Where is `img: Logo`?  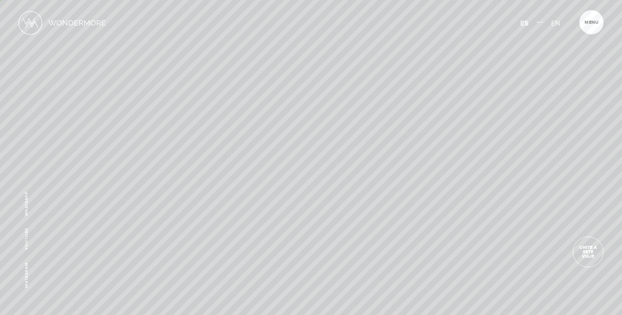
img: Logo is located at coordinates (30, 23).